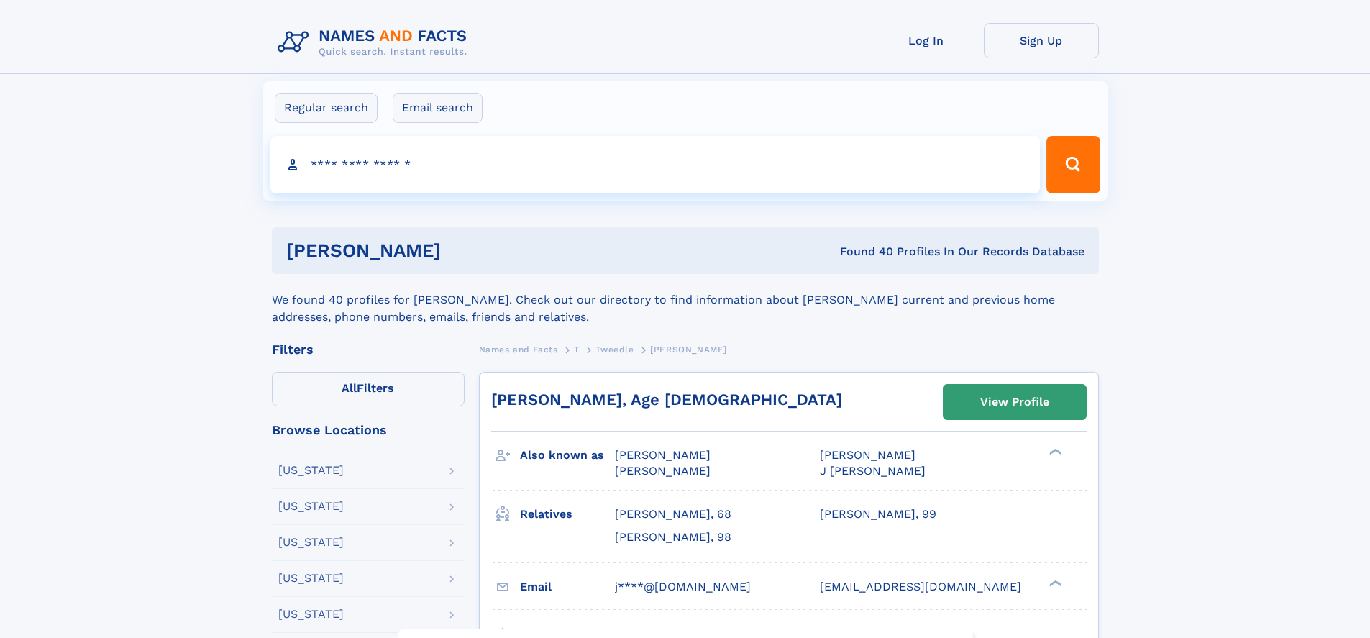  I want to click on a: View Profile, so click(1015, 402).